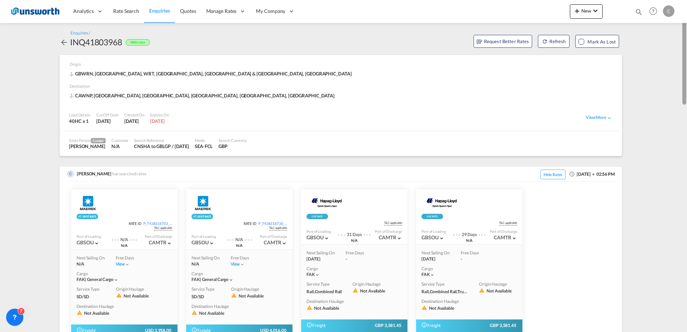  Describe the element at coordinates (545, 41) in the screenshot. I see `md-icon: icon-refresh` at that location.